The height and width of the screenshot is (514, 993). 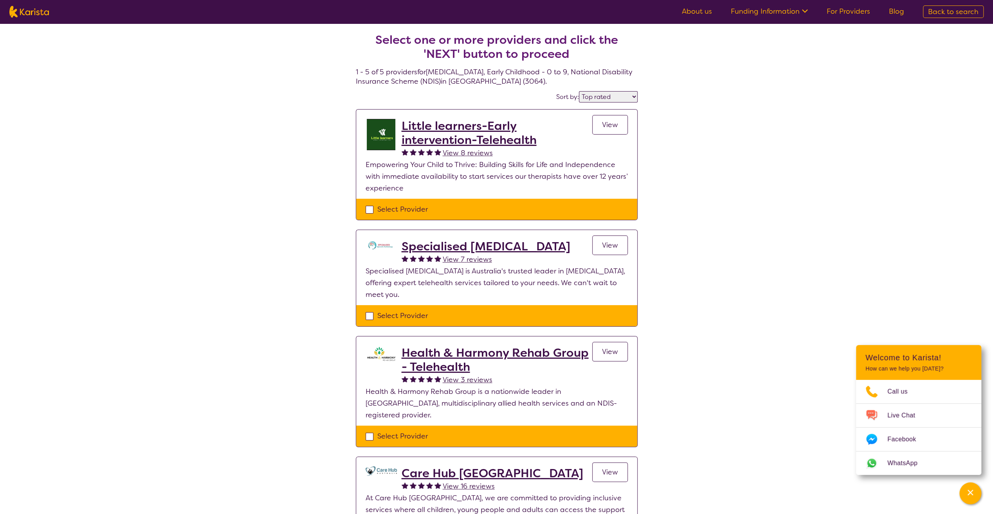 What do you see at coordinates (970, 493) in the screenshot?
I see `button: Channel Menu` at bounding box center [970, 493].